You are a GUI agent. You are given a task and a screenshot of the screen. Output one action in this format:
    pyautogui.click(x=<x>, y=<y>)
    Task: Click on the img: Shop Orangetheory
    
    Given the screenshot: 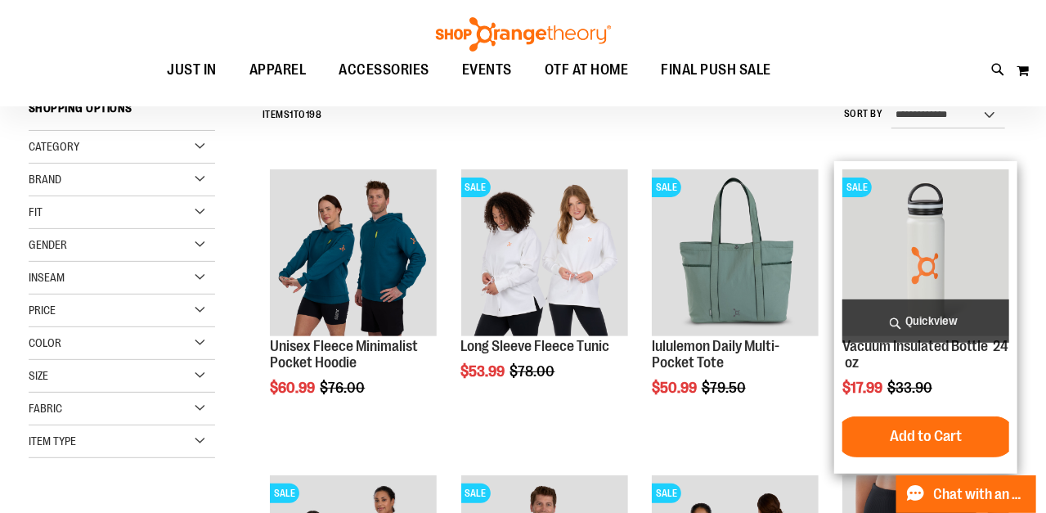 What is the action you would take?
    pyautogui.click(x=523, y=34)
    